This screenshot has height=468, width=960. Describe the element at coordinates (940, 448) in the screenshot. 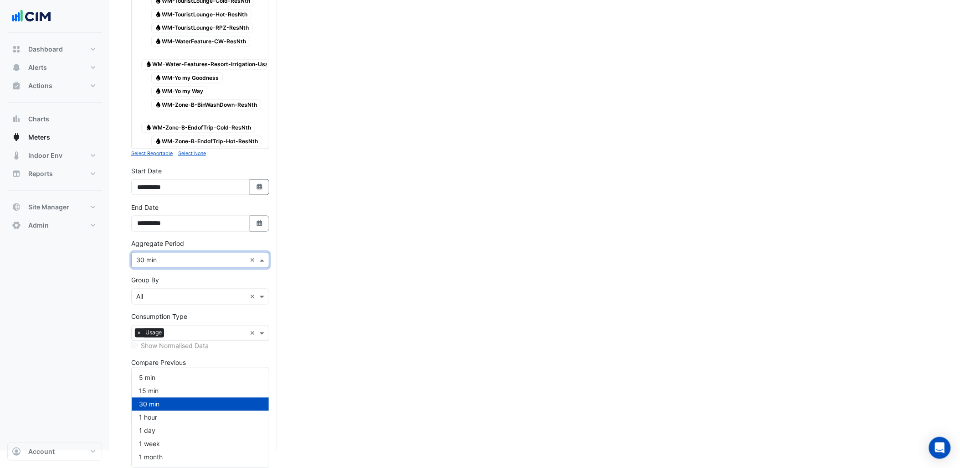

I see `div: Open Intercom Messenger` at that location.